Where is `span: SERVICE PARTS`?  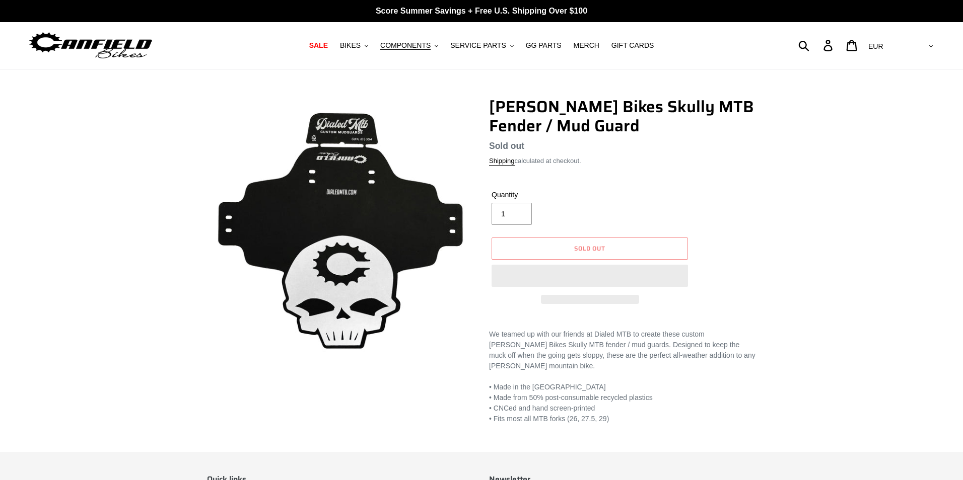
span: SERVICE PARTS is located at coordinates (478, 45).